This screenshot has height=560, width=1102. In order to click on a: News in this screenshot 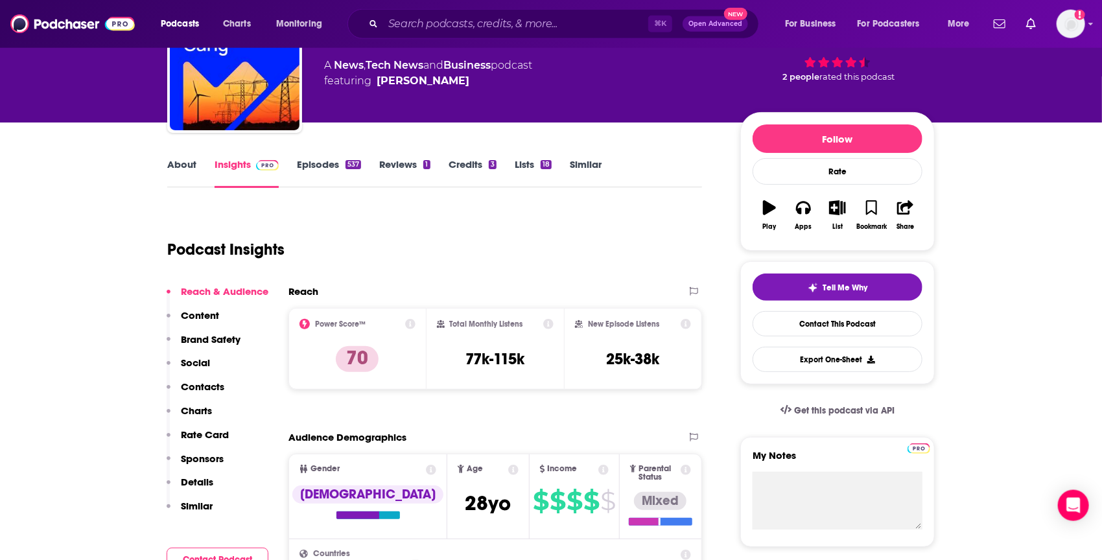, I will do `click(349, 65)`.